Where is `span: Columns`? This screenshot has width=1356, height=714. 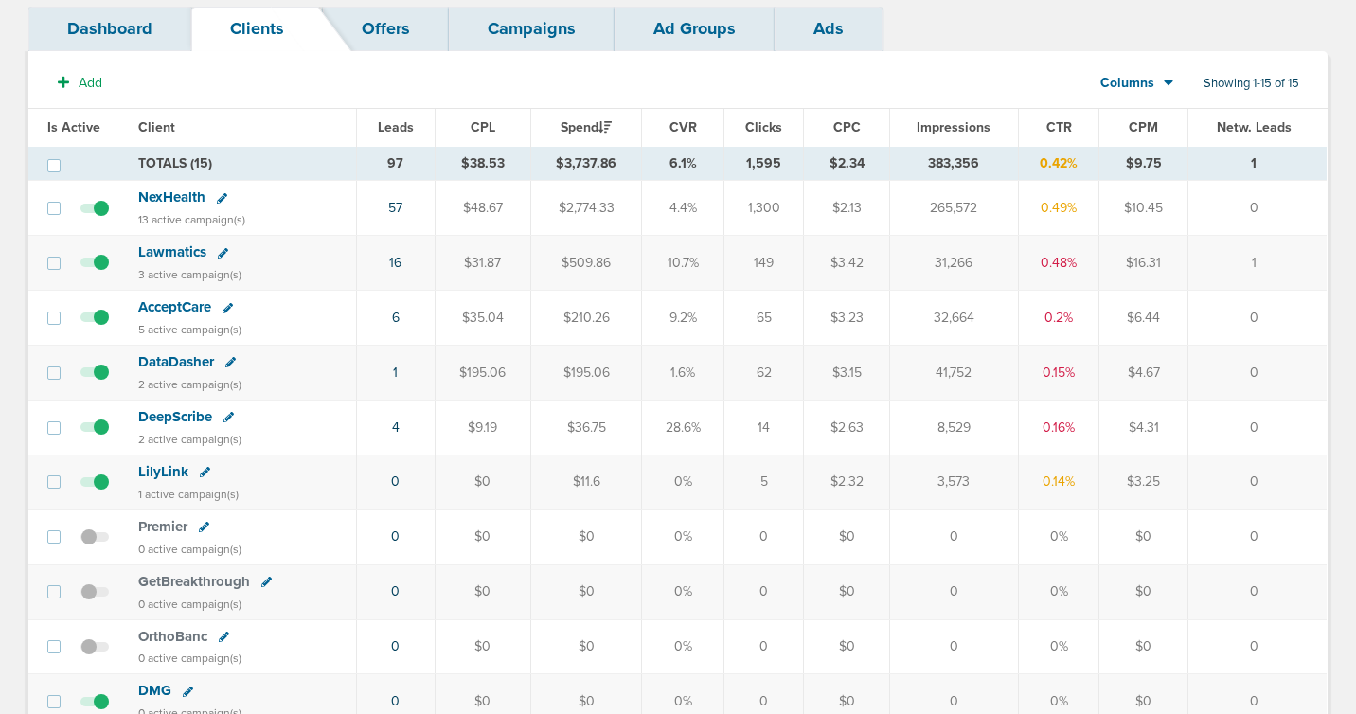 span: Columns is located at coordinates (1127, 83).